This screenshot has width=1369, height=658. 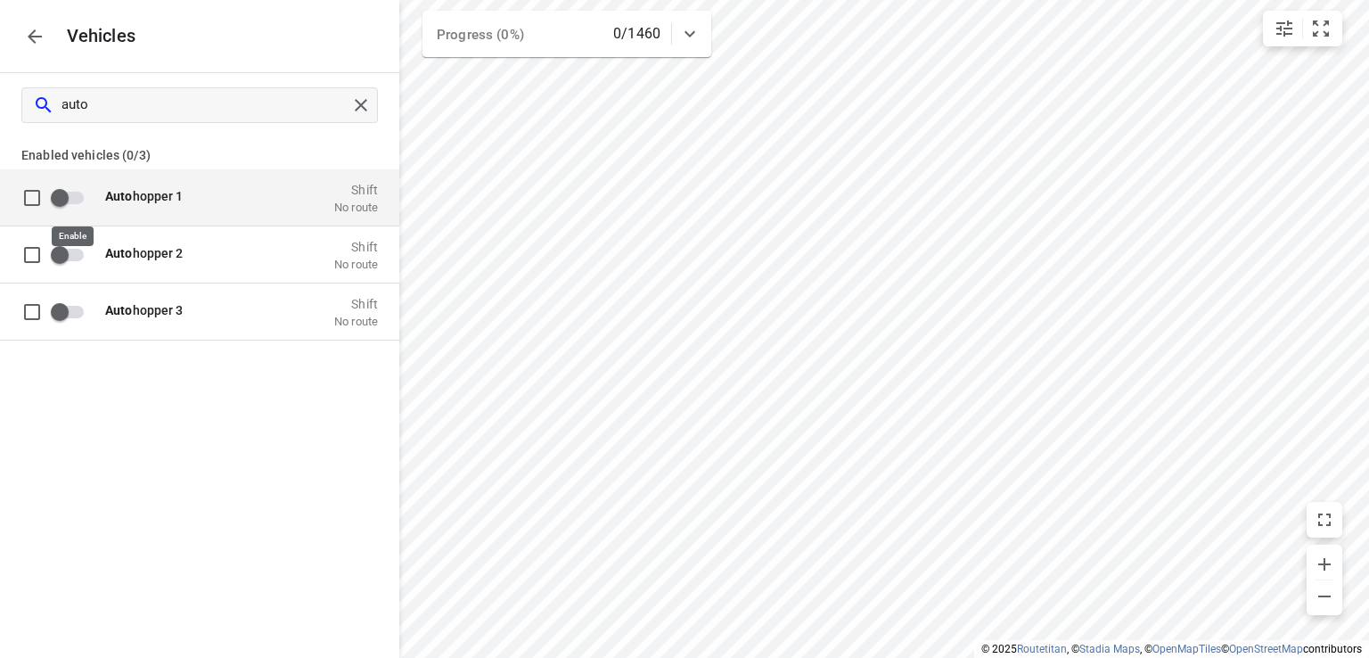 I want to click on p: 0/1460, so click(x=636, y=34).